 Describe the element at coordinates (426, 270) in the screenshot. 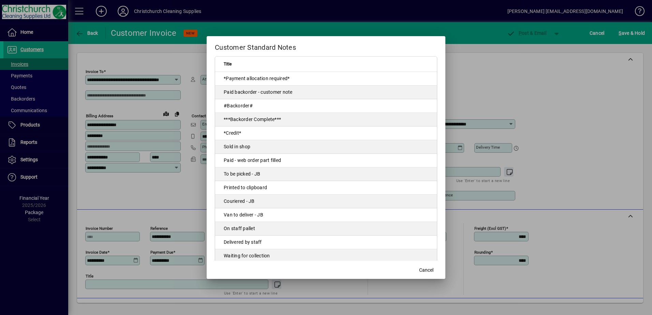

I see `span: Cancel` at that location.